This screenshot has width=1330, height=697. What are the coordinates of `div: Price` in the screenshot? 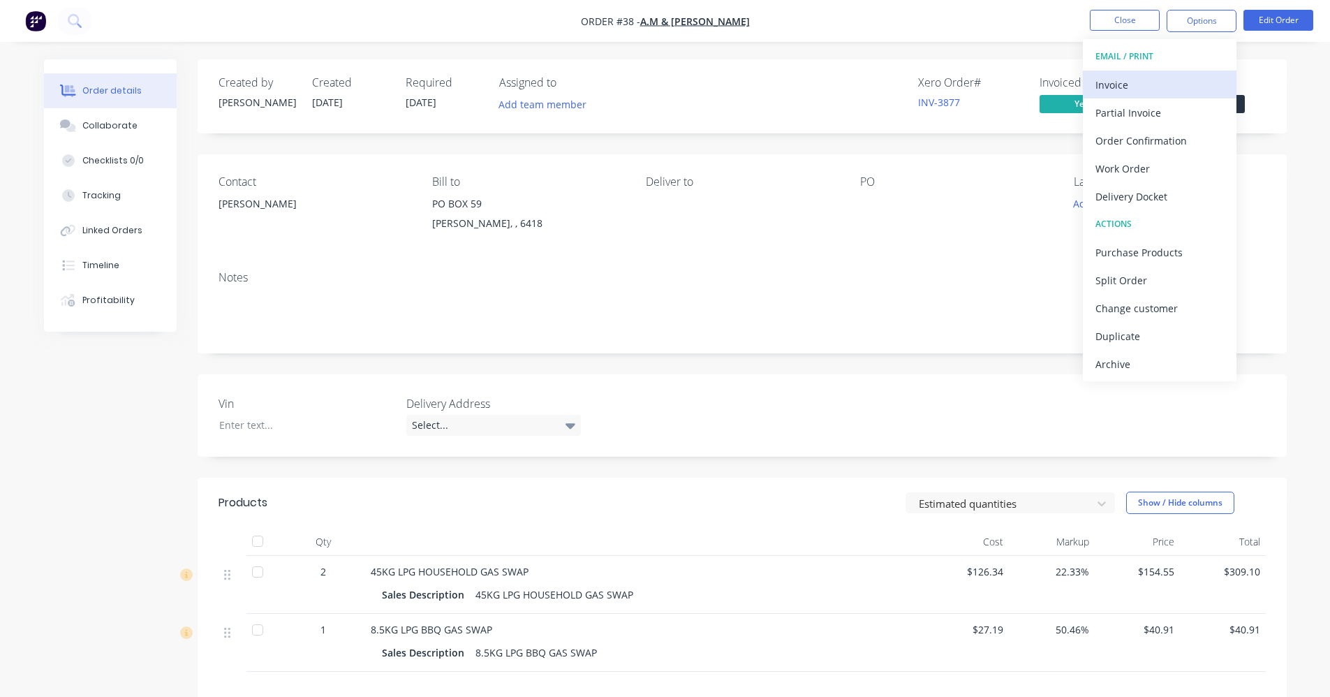 It's located at (1138, 542).